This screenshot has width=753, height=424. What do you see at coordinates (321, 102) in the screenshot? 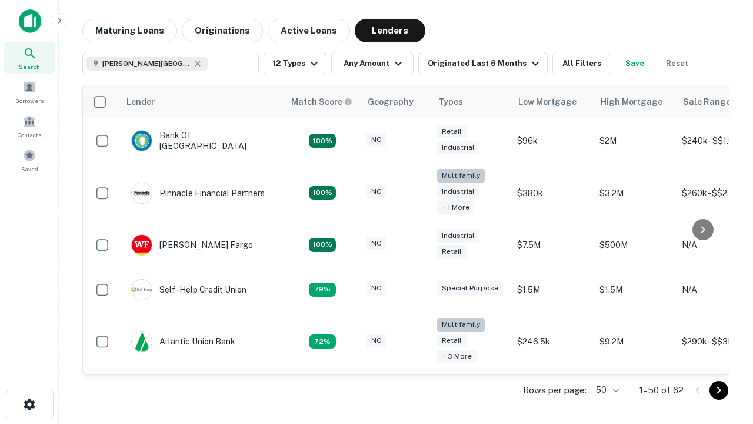
I see `h6: Match Score` at bounding box center [321, 102].